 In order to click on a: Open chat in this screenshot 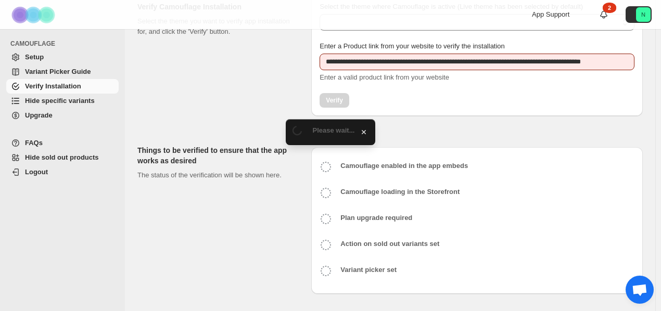, I will do `click(640, 290)`.